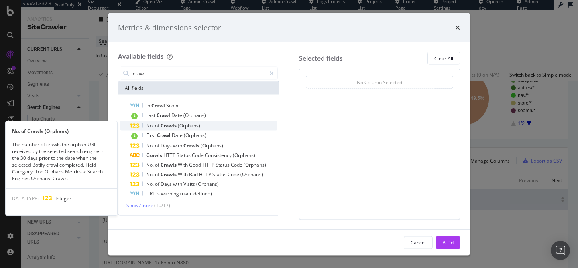 Image resolution: width=578 pixels, height=268 pixels. What do you see at coordinates (151, 135) in the screenshot?
I see `span: First` at bounding box center [151, 135].